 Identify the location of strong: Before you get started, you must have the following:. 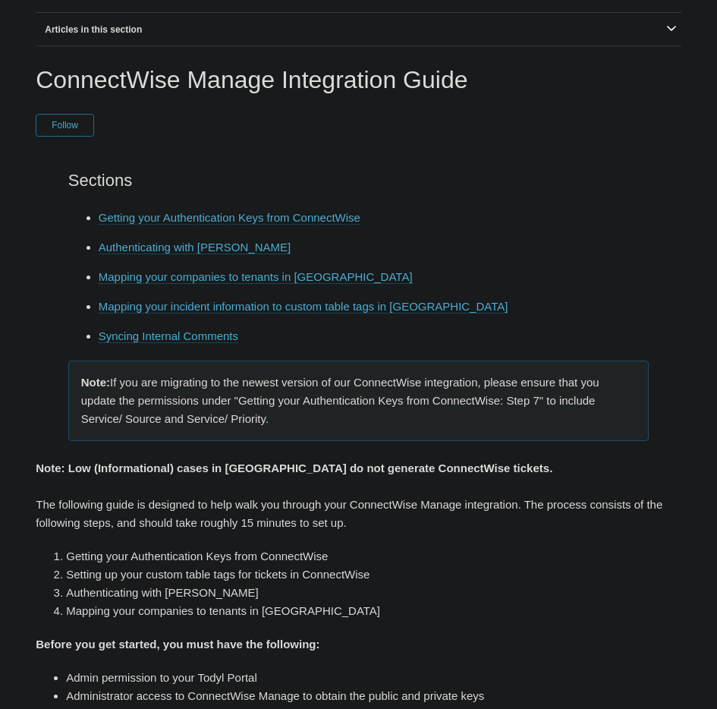
(178, 644).